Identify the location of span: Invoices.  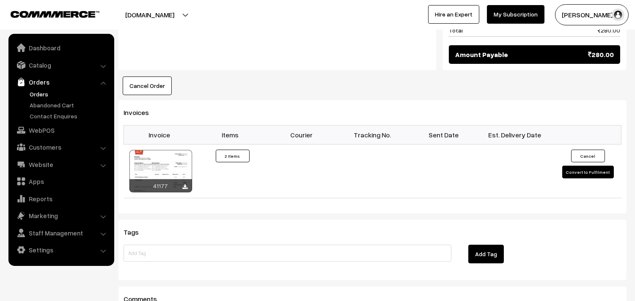
(141, 113).